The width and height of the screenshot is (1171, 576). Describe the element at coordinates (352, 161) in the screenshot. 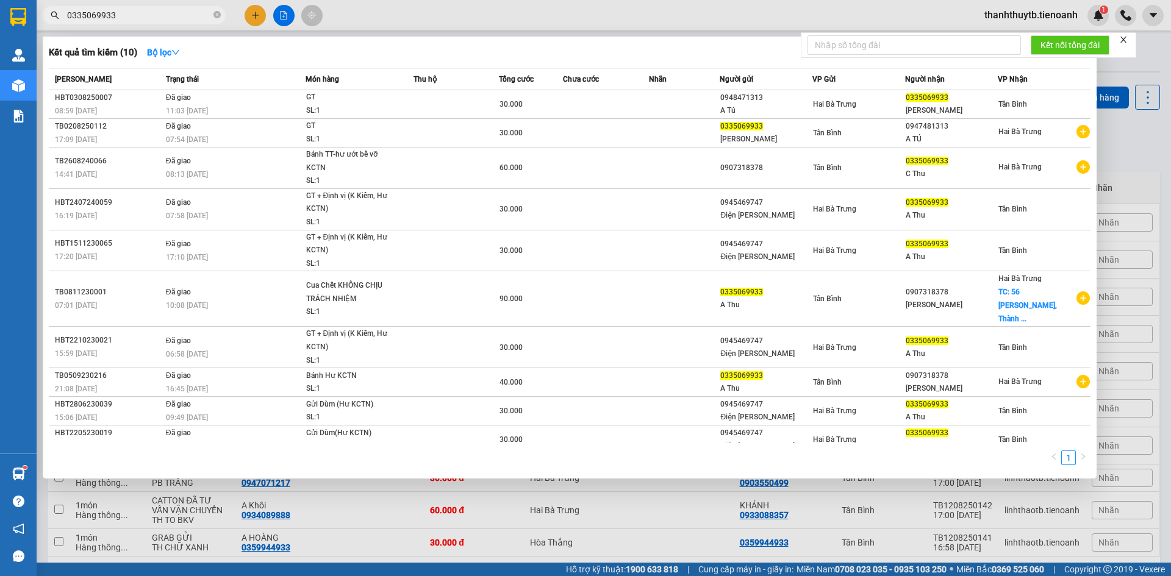

I see `div: Bánh TT-hư ướt bể vỡ KCTN` at that location.